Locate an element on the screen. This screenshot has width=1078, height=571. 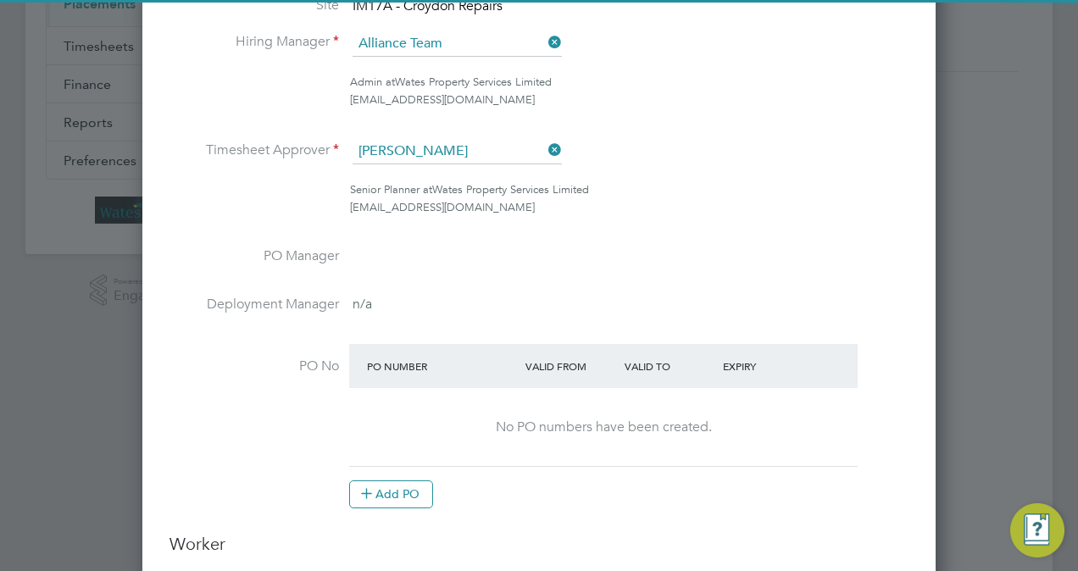
span: Admin at is located at coordinates (372, 81).